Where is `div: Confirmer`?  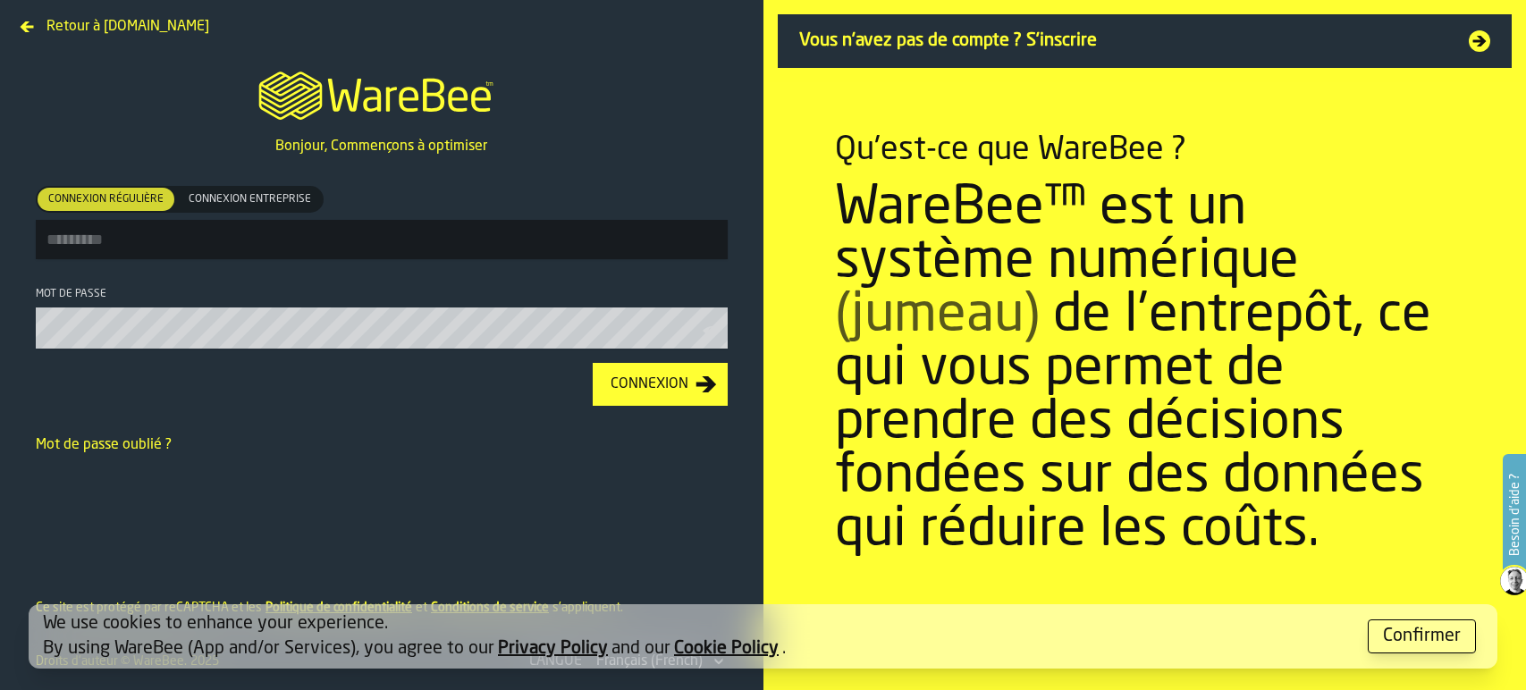
div: Confirmer is located at coordinates (1422, 637).